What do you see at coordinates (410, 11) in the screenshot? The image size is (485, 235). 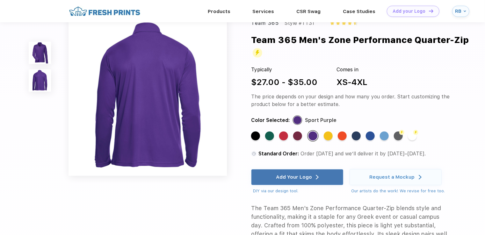 I see `div: Add your Logo` at bounding box center [410, 11].